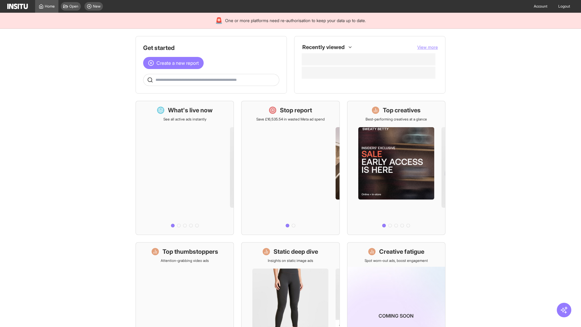 The height and width of the screenshot is (327, 581). I want to click on p: Insights on static image ads, so click(291, 261).